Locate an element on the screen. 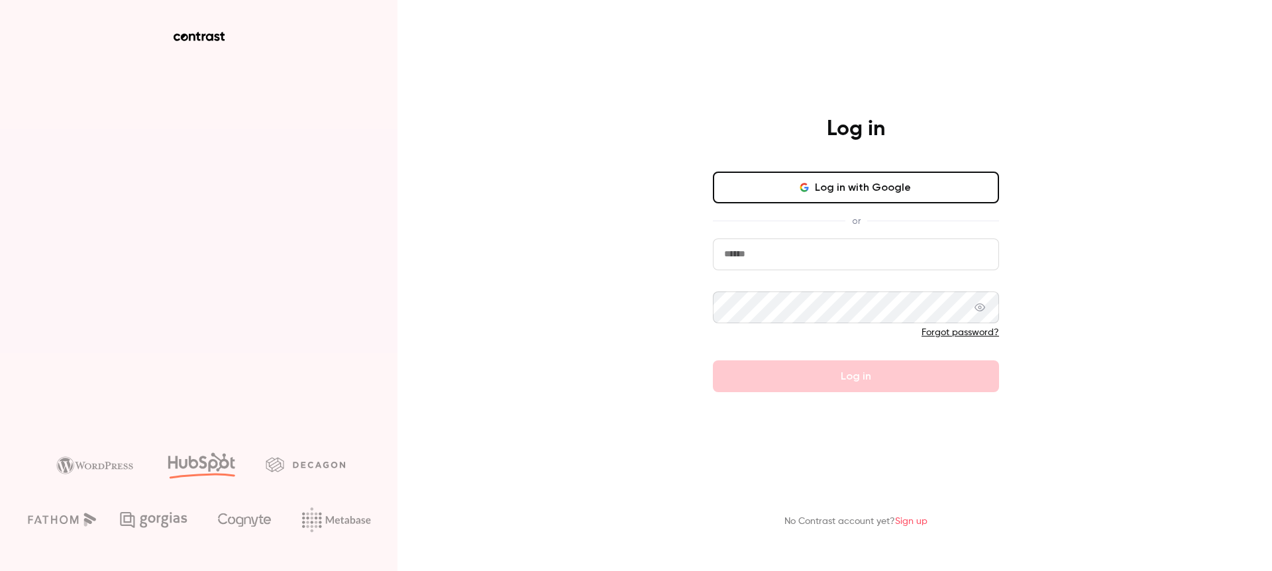  h4: Log in is located at coordinates (856, 129).